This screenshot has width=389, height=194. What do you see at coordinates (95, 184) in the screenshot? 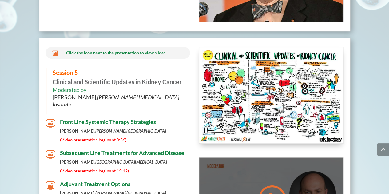
I see `span: Adjuvant Treatment Options` at bounding box center [95, 184].